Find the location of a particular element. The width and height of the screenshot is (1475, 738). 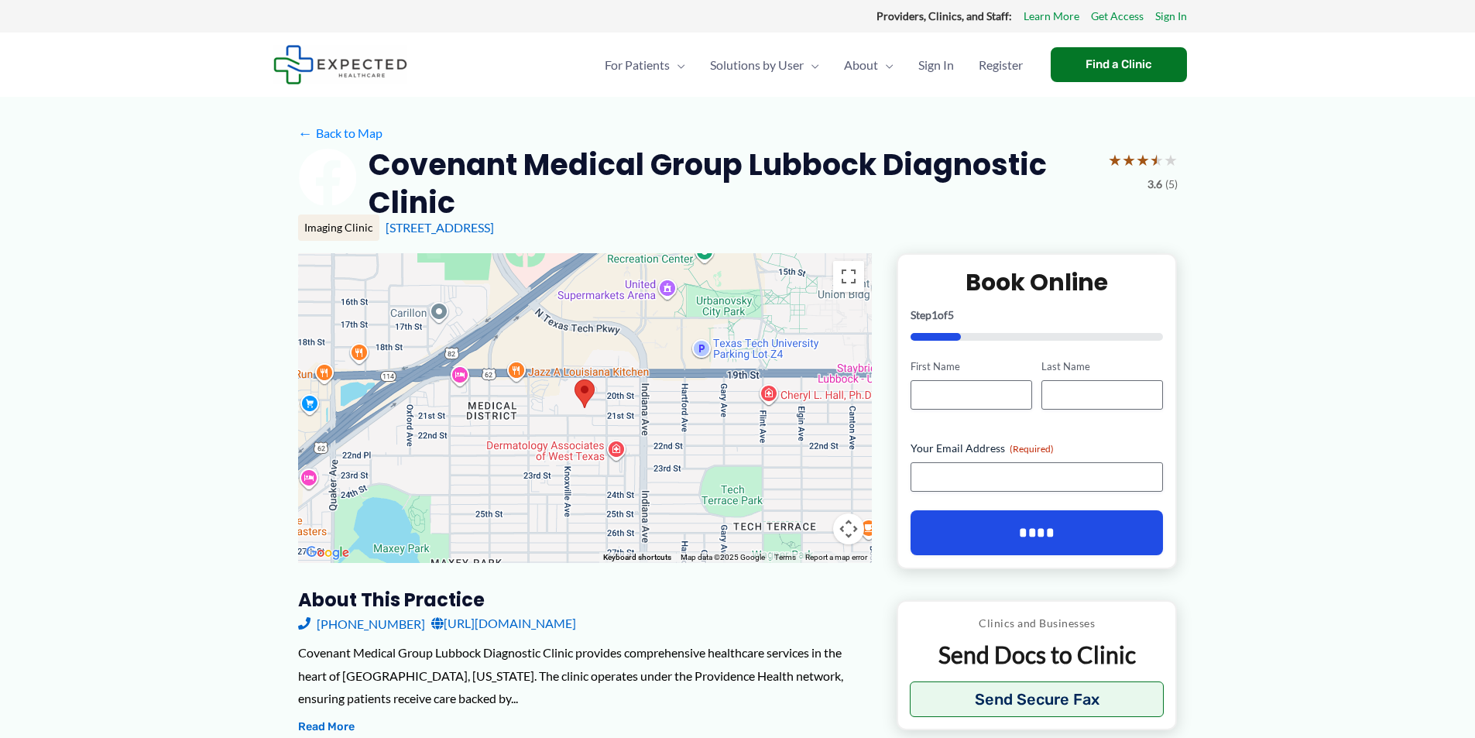

h3: About this practice is located at coordinates (584, 599).